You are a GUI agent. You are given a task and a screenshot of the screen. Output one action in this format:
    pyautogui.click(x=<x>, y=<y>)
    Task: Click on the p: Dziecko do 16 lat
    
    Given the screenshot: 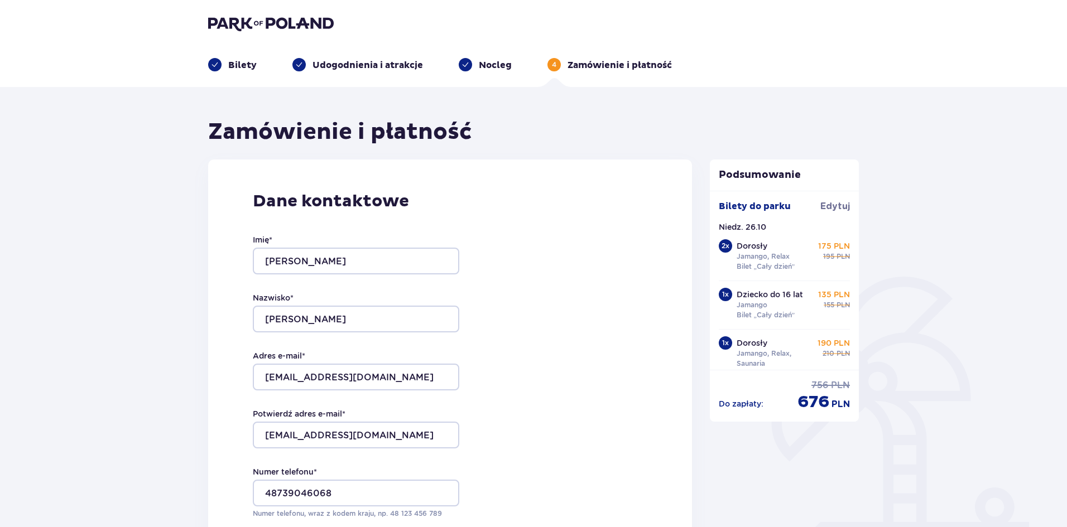 What is the action you would take?
    pyautogui.click(x=770, y=295)
    